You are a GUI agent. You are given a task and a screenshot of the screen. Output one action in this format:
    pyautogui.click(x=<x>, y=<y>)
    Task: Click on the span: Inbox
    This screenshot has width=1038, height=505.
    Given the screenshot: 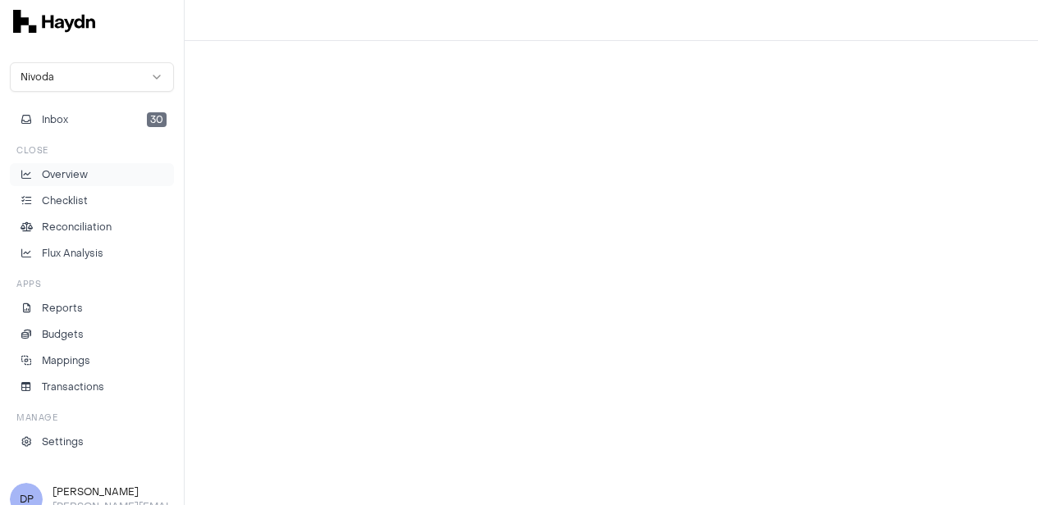 What is the action you would take?
    pyautogui.click(x=55, y=120)
    